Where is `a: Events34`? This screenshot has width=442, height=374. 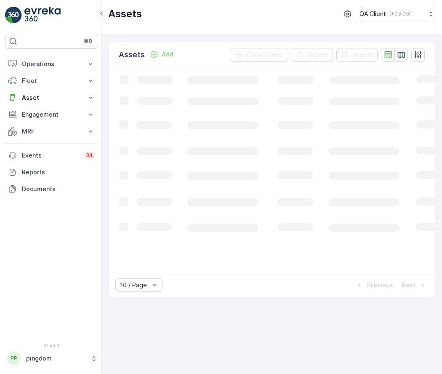 a: Events34 is located at coordinates (51, 155).